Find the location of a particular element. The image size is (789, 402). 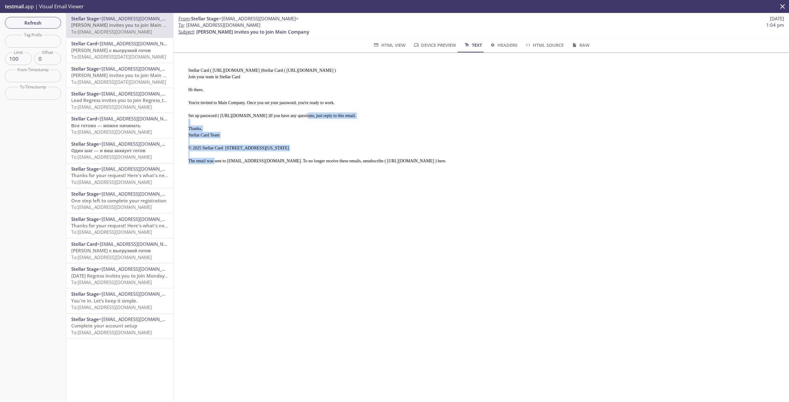

span: testmail is located at coordinates (14, 6).